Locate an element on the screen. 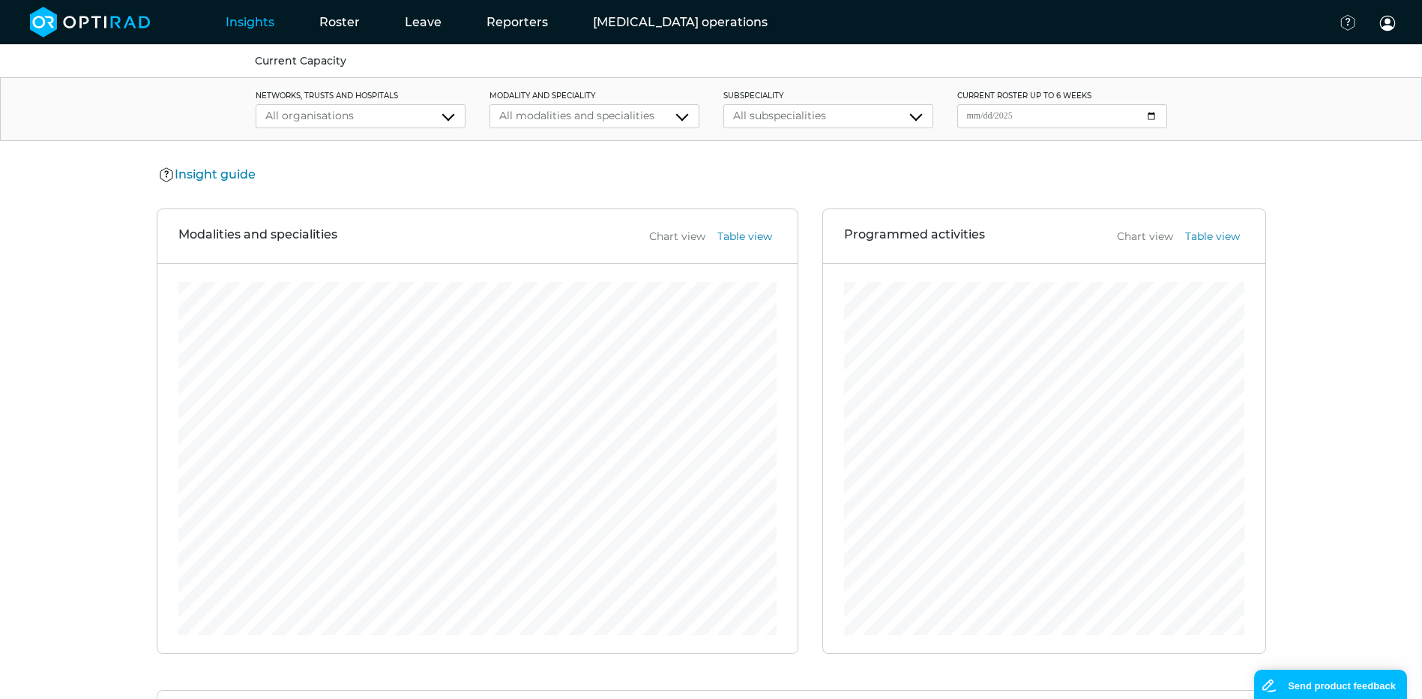  h3: Modalities and specialities is located at coordinates (258, 236).